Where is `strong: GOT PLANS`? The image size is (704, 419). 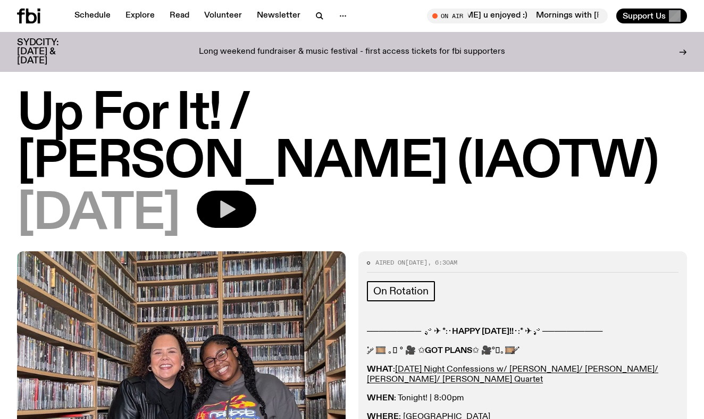 strong: GOT PLANS is located at coordinates (448, 351).